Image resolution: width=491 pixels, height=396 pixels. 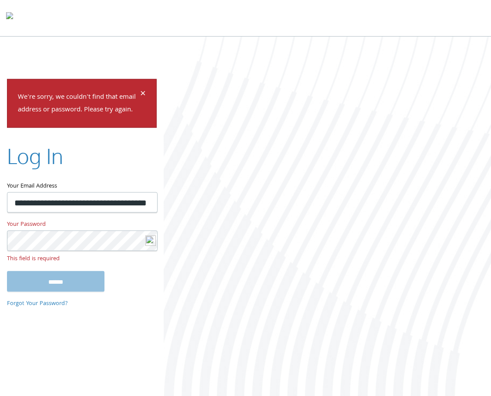 I want to click on p: We're sorry, we couldn't find that email address or password. Please try again., so click(x=78, y=104).